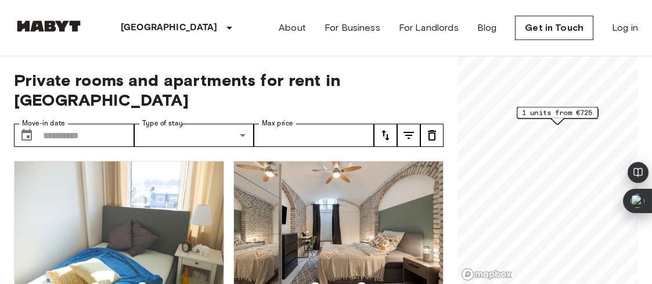 The width and height of the screenshot is (652, 284). Describe the element at coordinates (487, 28) in the screenshot. I see `a: Blog` at that location.